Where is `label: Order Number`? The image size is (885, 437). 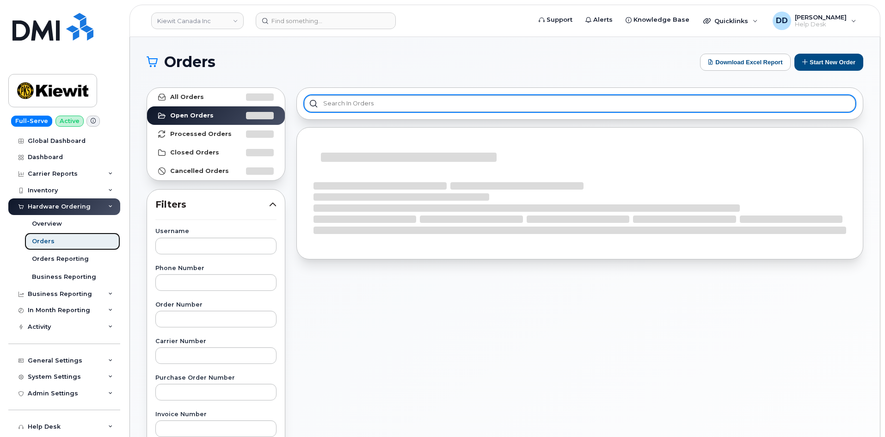 label: Order Number is located at coordinates (216, 305).